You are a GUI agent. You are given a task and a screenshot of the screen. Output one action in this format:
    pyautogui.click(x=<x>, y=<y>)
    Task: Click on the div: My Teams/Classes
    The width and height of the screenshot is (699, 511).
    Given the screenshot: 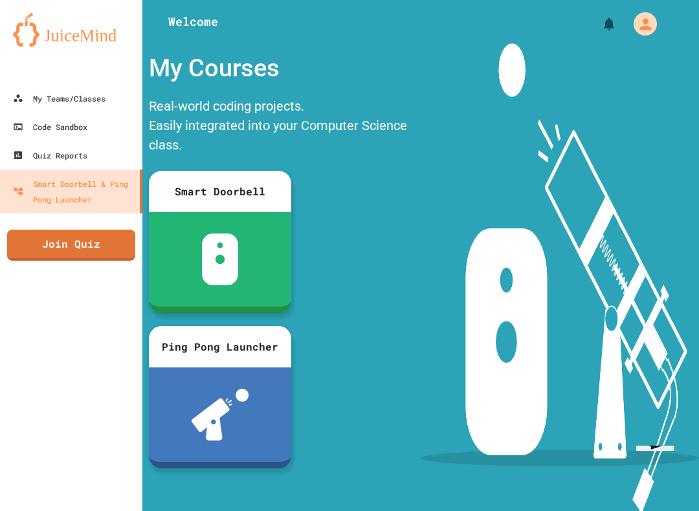 What is the action you would take?
    pyautogui.click(x=59, y=98)
    